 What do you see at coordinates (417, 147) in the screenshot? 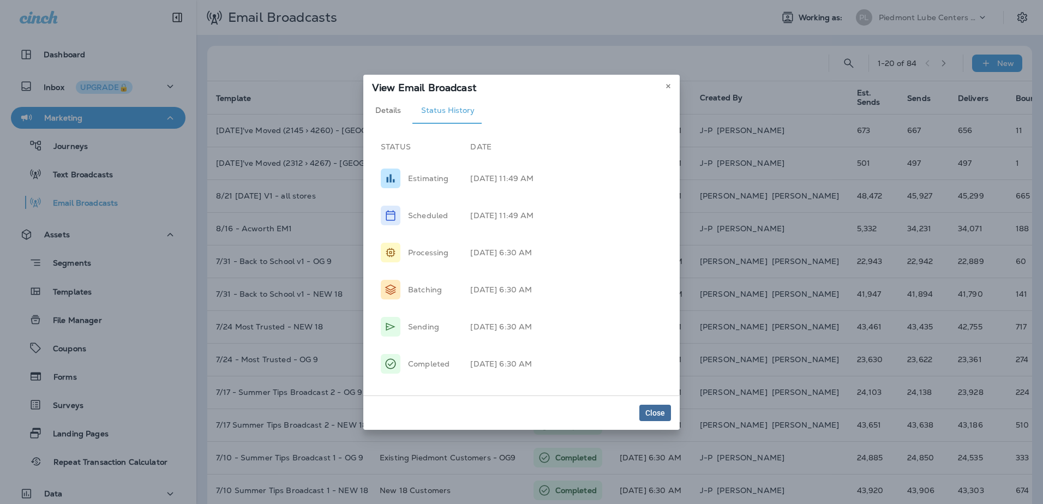
I see `p: STATUS` at bounding box center [417, 147].